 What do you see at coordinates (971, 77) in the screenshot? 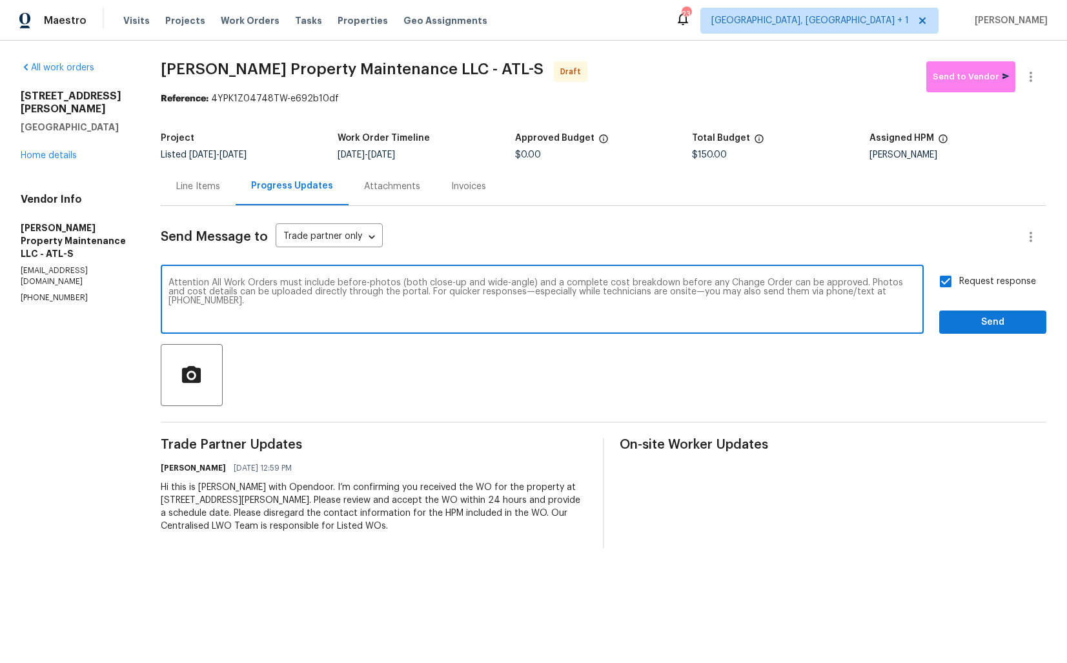
I see `span: Send to Vendor` at bounding box center [971, 77].